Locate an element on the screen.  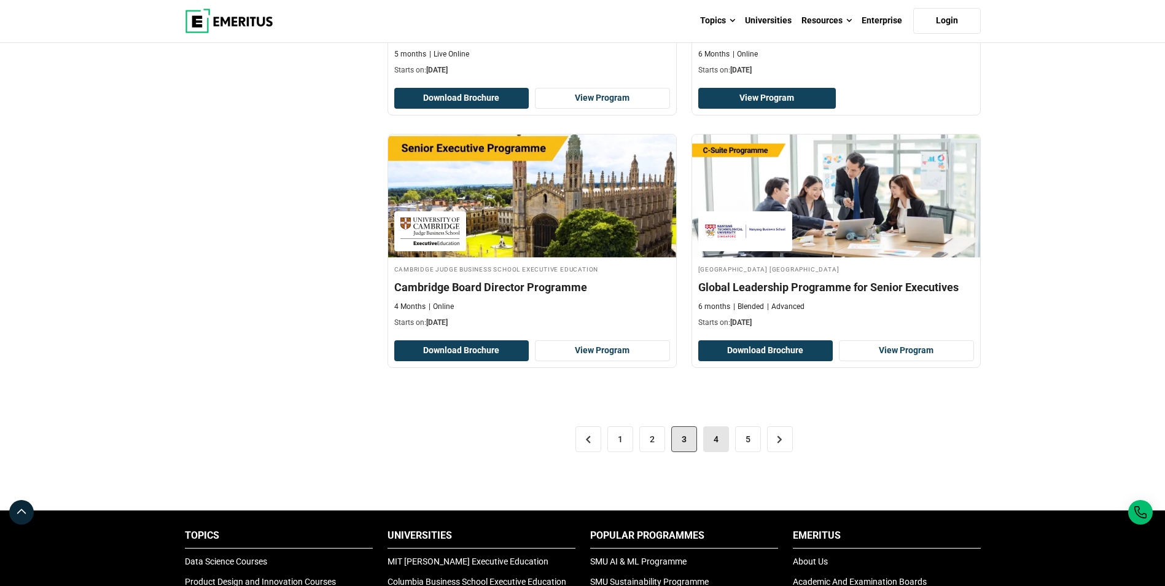
h4: Cambridge Board Director Programme is located at coordinates (532, 287).